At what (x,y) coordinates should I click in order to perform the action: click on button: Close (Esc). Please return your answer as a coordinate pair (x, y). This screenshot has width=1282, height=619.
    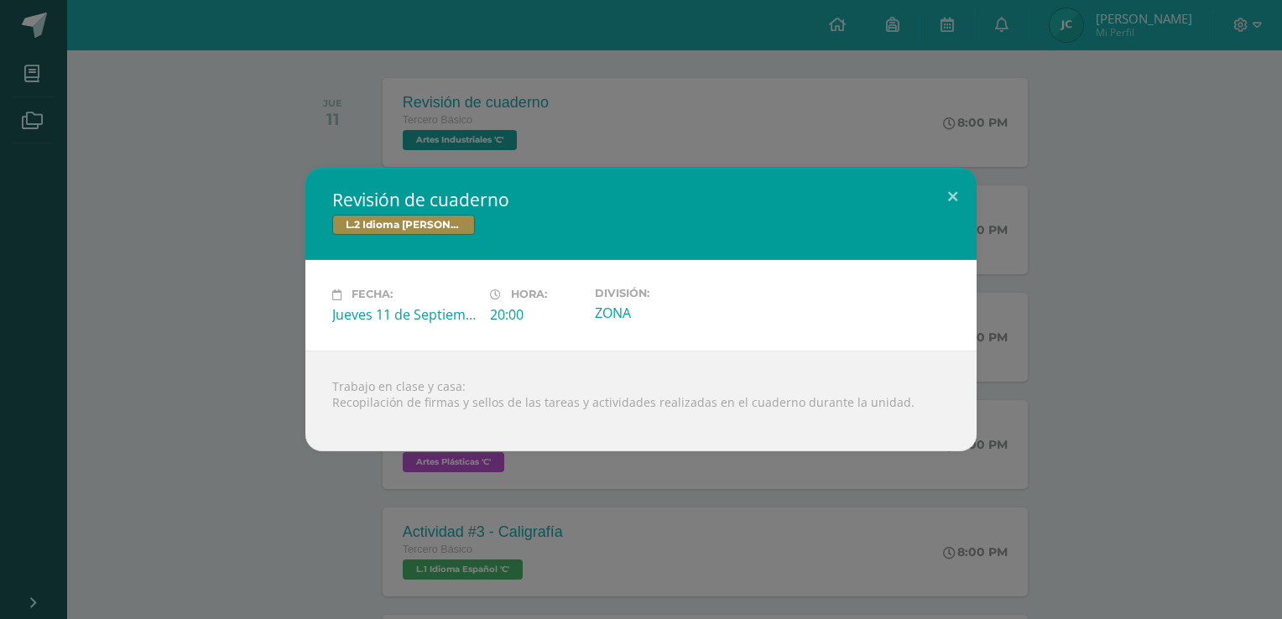
    Looking at the image, I should click on (952, 196).